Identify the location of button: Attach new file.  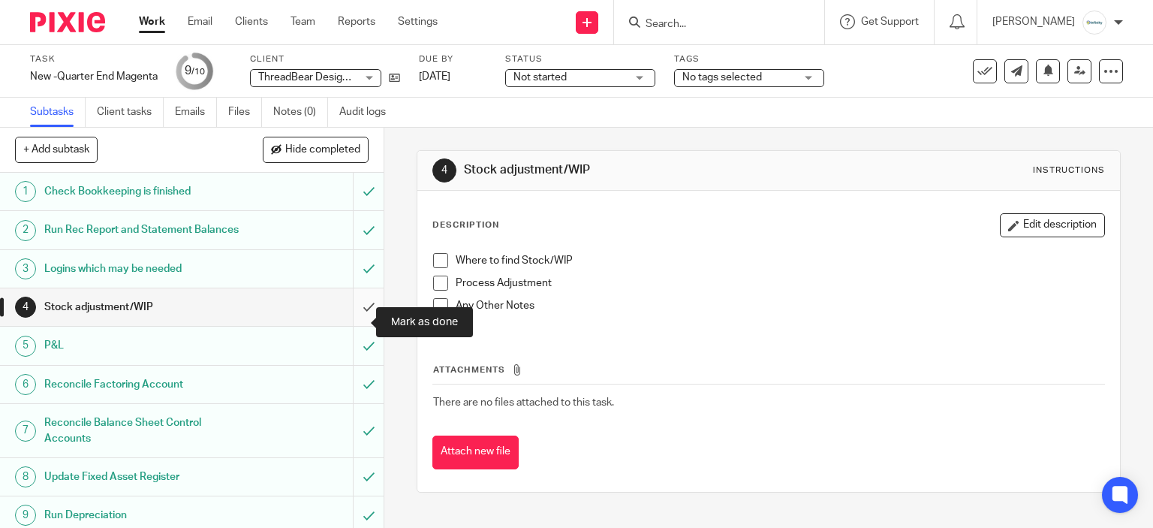
(475, 452).